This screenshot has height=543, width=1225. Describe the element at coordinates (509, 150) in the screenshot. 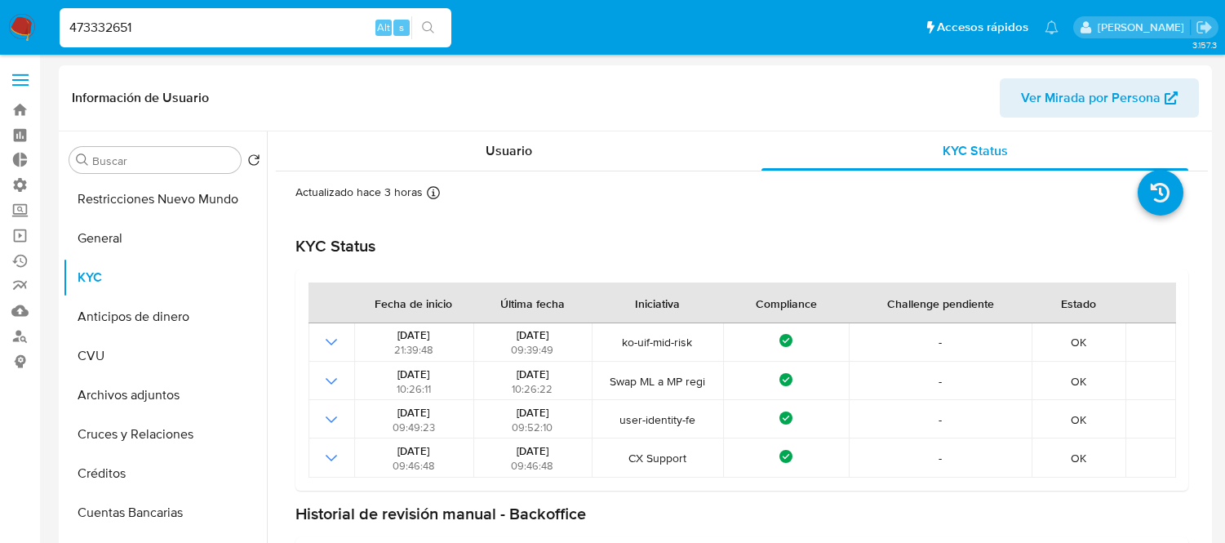

I see `span: Usuario` at that location.